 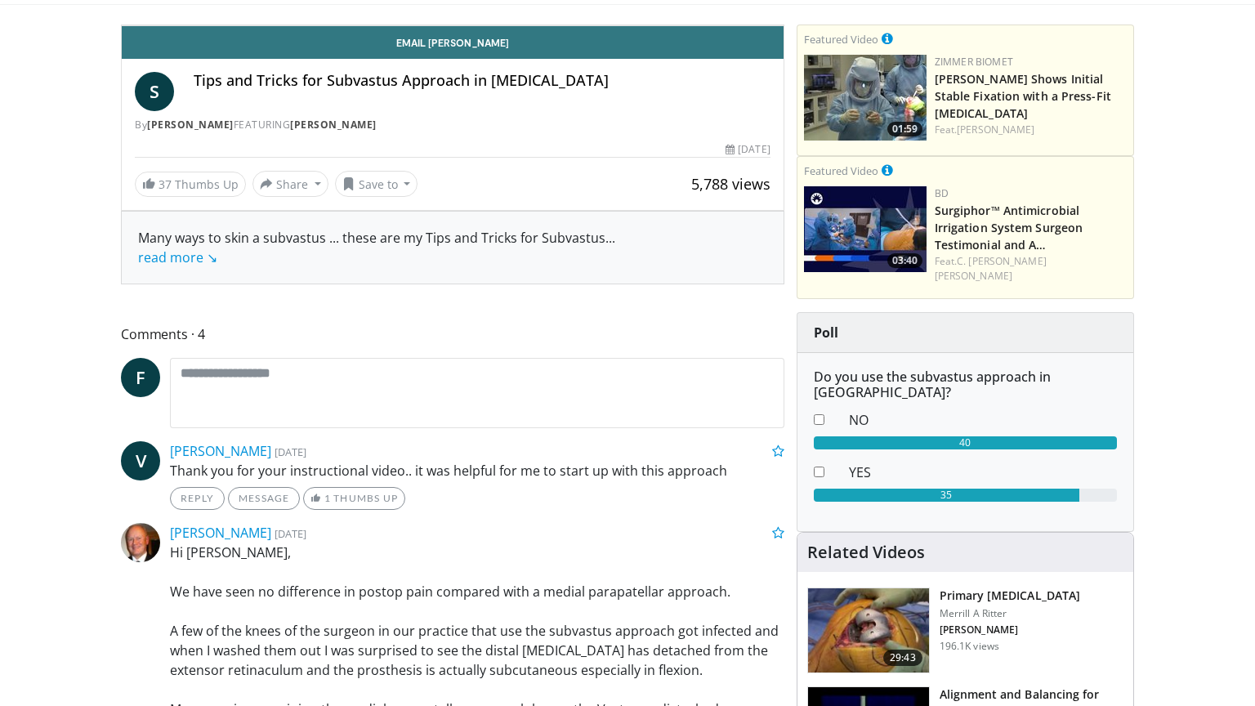 What do you see at coordinates (177, 257) in the screenshot?
I see `a: read more ↘` at bounding box center [177, 257].